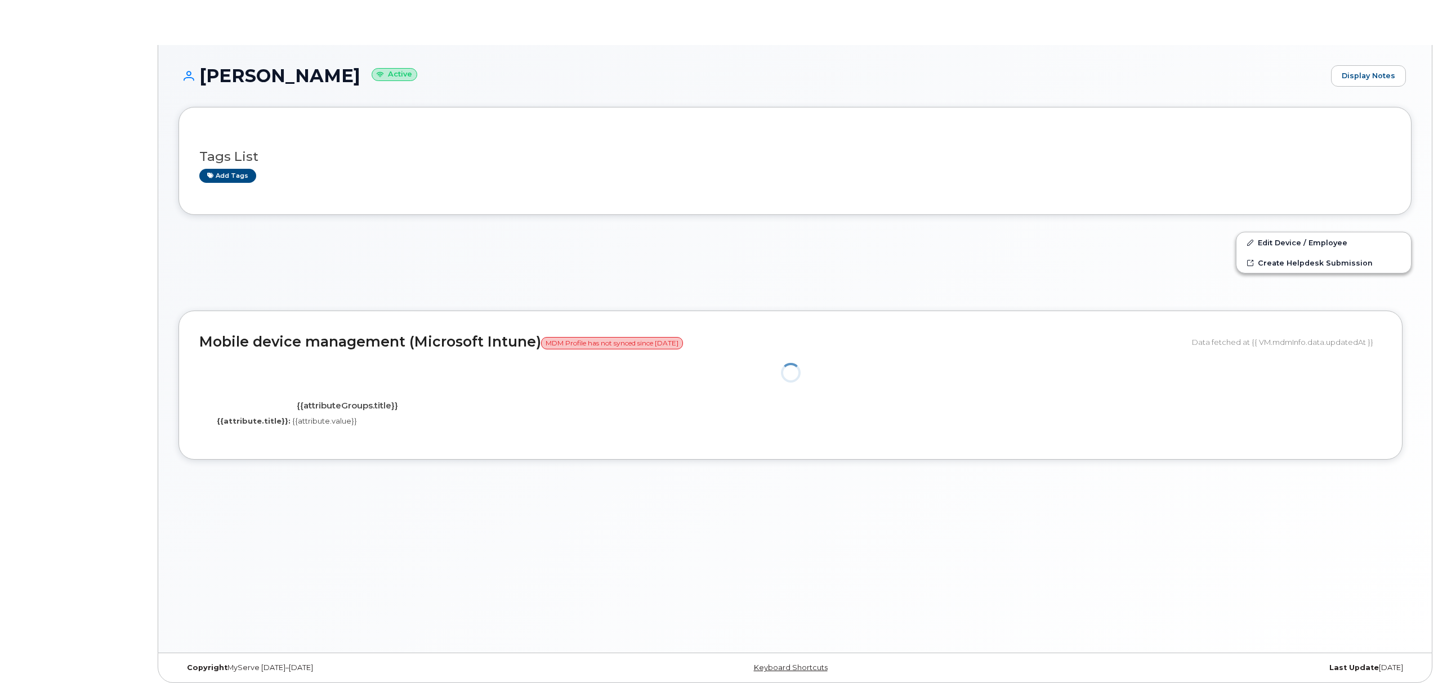 This screenshot has width=1438, height=683. Describe the element at coordinates (1286, 342) in the screenshot. I see `div: Data fetched at {{ VM.mdmInfo.data.updatedAt }}` at that location.